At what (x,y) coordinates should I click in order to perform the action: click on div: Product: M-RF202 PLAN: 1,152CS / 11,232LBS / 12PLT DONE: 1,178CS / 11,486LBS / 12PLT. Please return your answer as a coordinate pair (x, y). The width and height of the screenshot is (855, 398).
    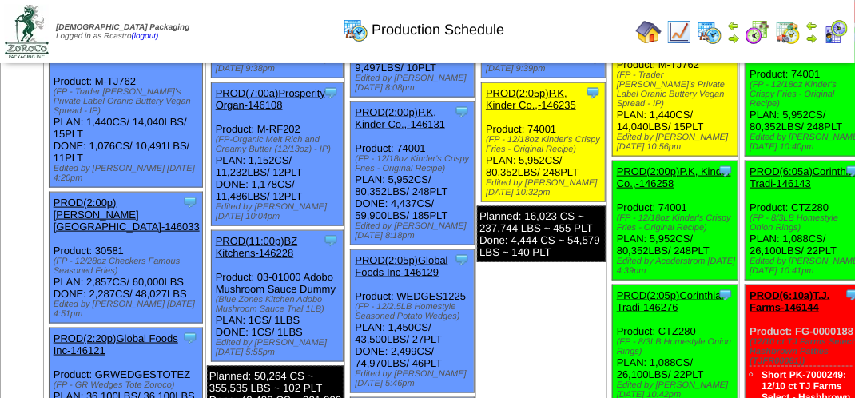
    Looking at the image, I should click on (276, 154).